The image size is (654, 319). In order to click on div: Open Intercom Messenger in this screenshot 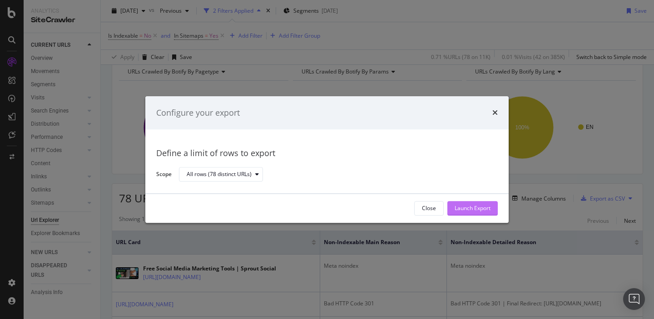, I will do `click(634, 299)`.